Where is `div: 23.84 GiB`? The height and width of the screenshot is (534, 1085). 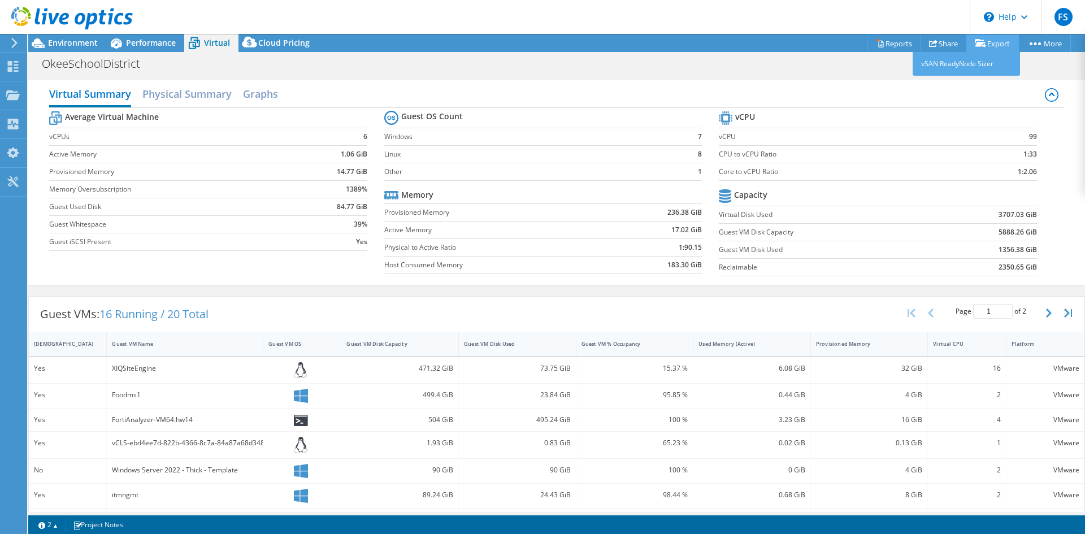
div: 23.84 GiB is located at coordinates (517, 395).